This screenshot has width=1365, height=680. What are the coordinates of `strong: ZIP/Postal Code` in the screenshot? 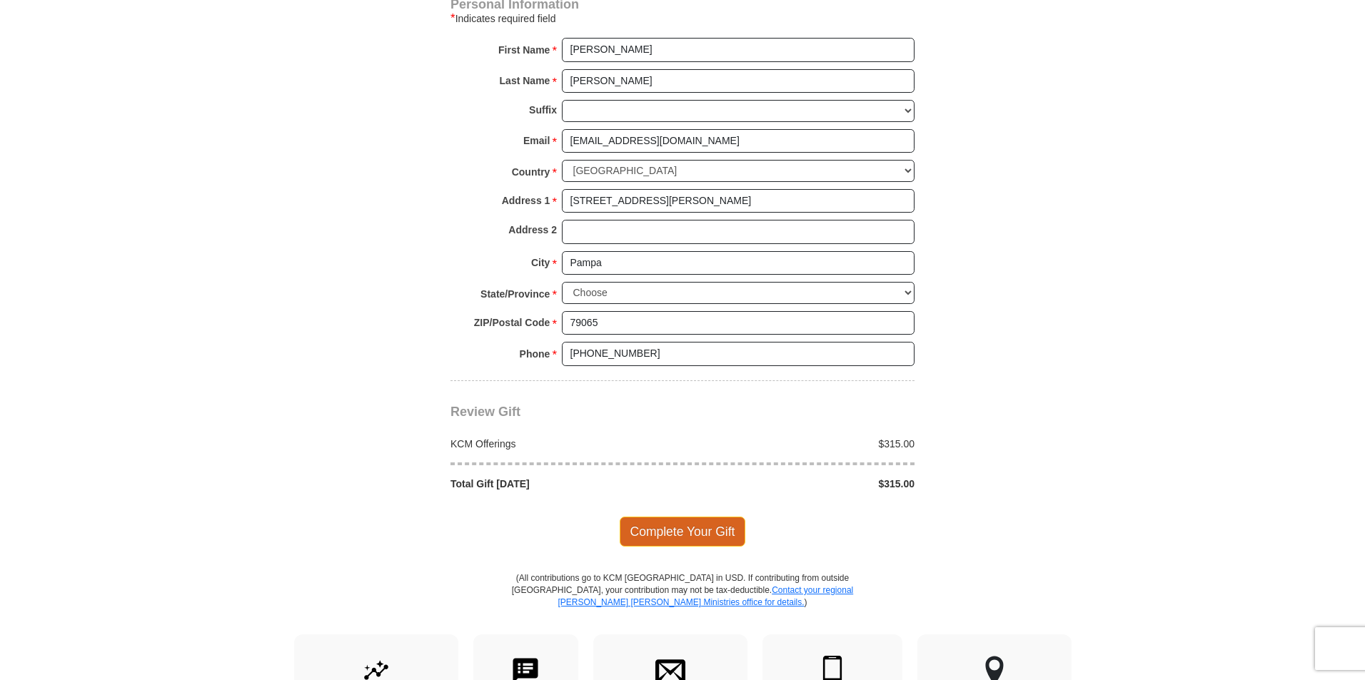 It's located at (512, 323).